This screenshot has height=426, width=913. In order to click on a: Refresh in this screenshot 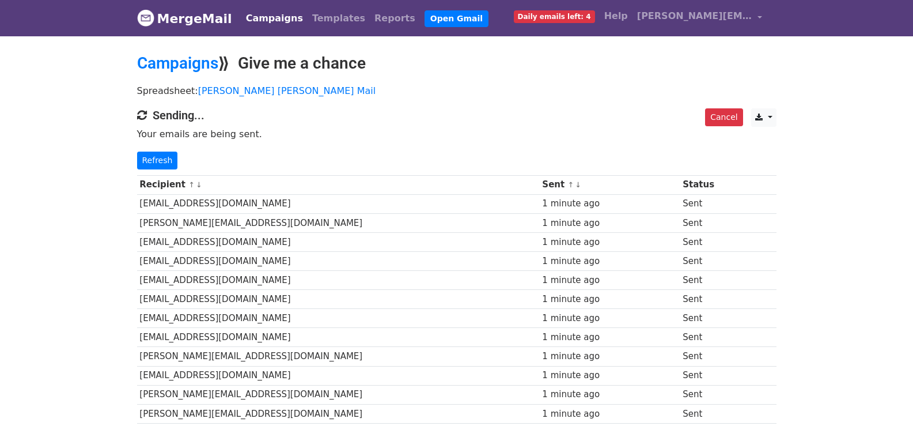, I will do `click(157, 160)`.